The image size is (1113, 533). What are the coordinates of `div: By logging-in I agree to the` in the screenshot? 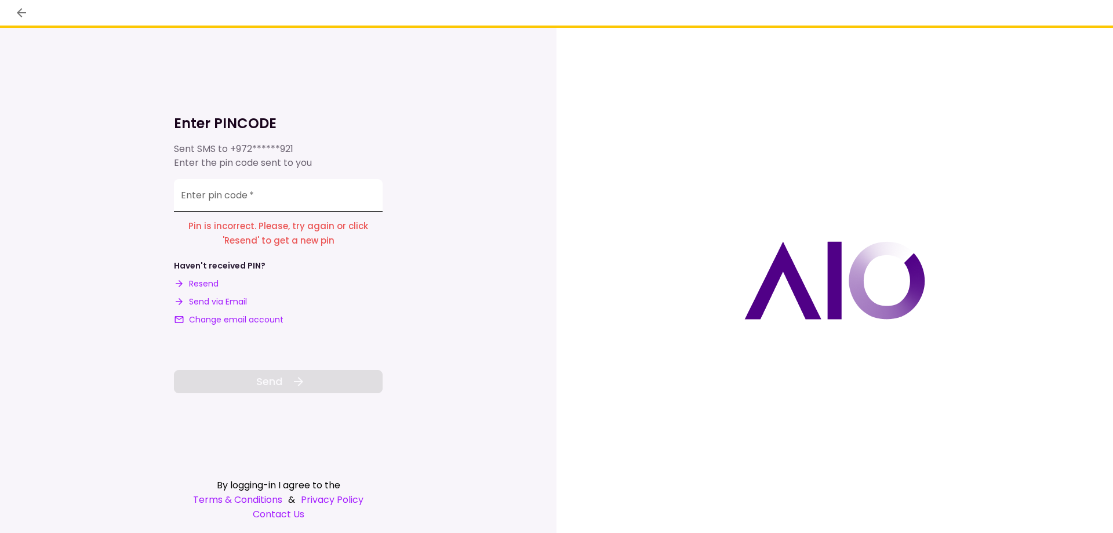 It's located at (278, 484).